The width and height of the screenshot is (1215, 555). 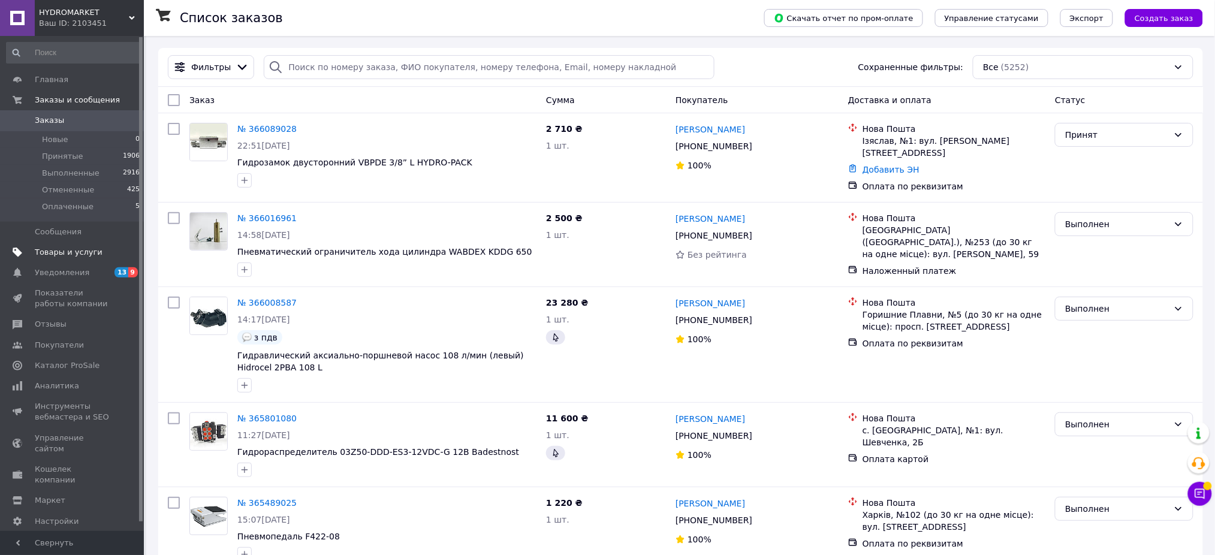 What do you see at coordinates (73, 443) in the screenshot?
I see `span: Управление сайтом` at bounding box center [73, 443].